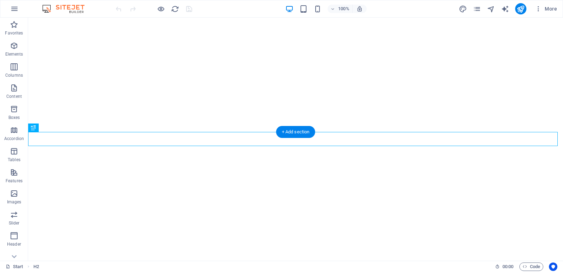 This screenshot has width=563, height=272. What do you see at coordinates (175, 9) in the screenshot?
I see `button: reload` at bounding box center [175, 9].